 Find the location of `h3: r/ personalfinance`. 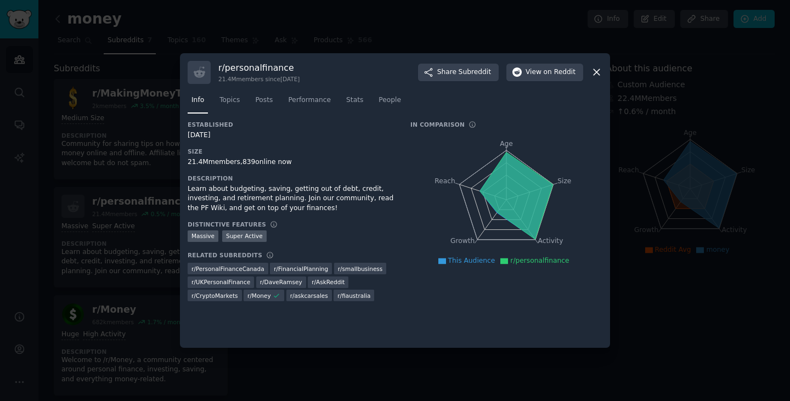

h3: r/ personalfinance is located at coordinates (259, 68).